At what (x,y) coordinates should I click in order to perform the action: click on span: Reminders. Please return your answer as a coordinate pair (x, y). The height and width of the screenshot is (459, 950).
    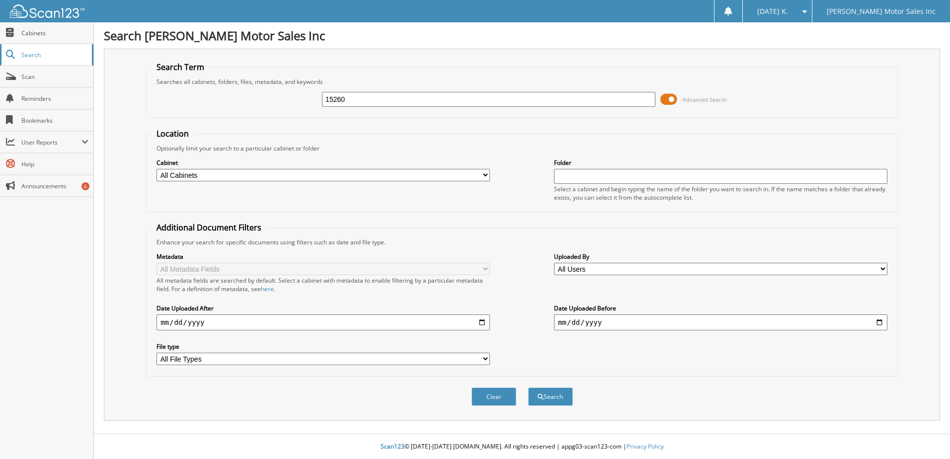
    Looking at the image, I should click on (55, 98).